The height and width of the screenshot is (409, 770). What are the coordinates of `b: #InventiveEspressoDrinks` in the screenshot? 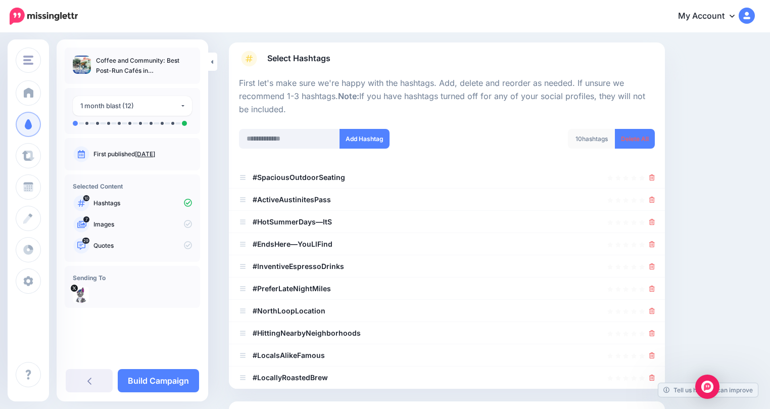 It's located at (298, 266).